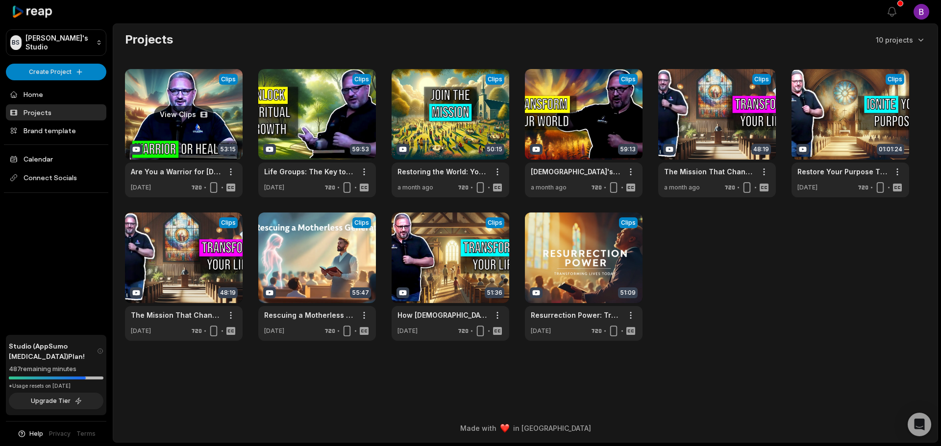 The height and width of the screenshot is (446, 941). What do you see at coordinates (86, 434) in the screenshot?
I see `a: Terms` at bounding box center [86, 434].